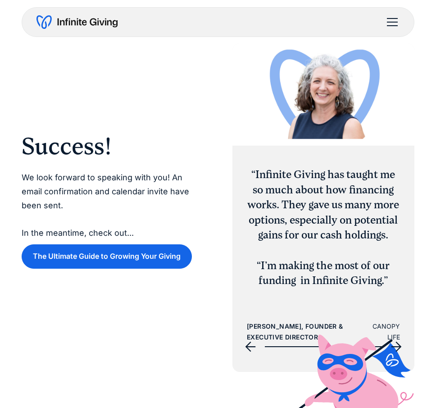 This screenshot has height=408, width=436. Describe the element at coordinates (396, 346) in the screenshot. I see `div: next slide` at that location.